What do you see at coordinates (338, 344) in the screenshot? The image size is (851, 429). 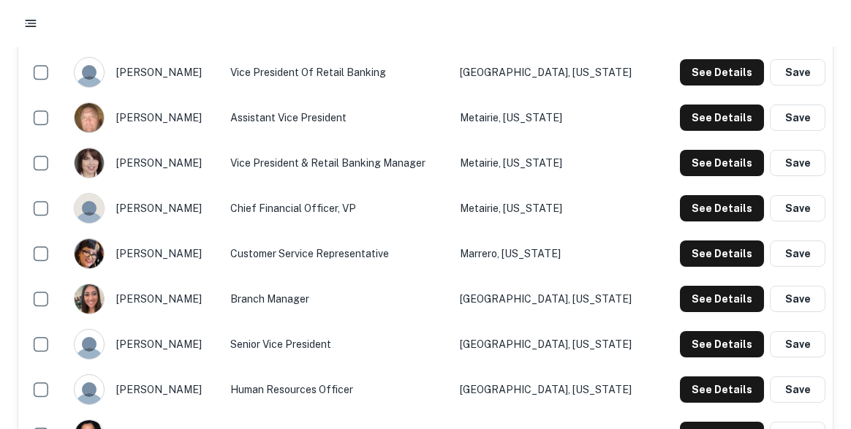 I see `td: Senior Vice President` at bounding box center [338, 344].